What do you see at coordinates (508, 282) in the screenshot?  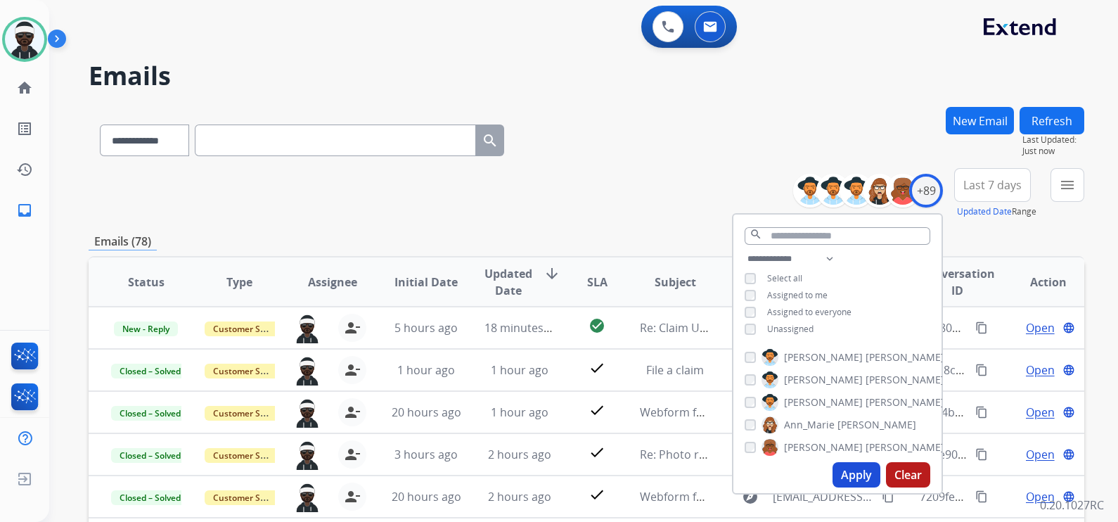 I see `span: Updated Date` at bounding box center [508, 282].